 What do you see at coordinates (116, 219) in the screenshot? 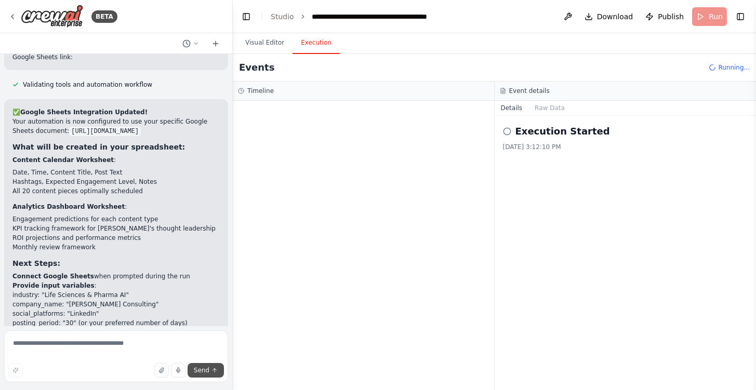
I see `li: Engagement predictions for each content type` at bounding box center [116, 219].